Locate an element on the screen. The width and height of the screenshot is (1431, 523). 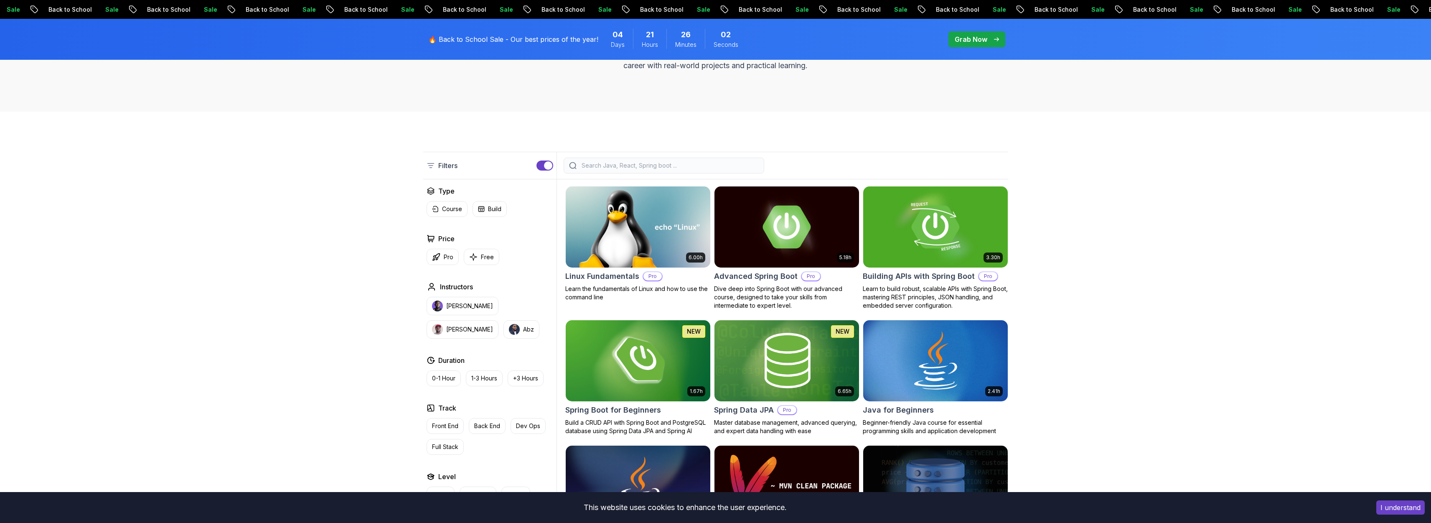
p: Build is located at coordinates (495, 209).